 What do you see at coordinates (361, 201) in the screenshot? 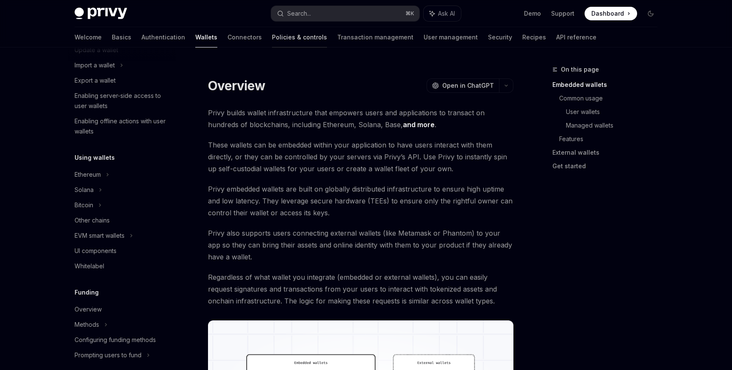
I see `span: Privy embedded wallets are built on globally distributed infrastructure to ensure high uptime and...` at bounding box center [361, 201].